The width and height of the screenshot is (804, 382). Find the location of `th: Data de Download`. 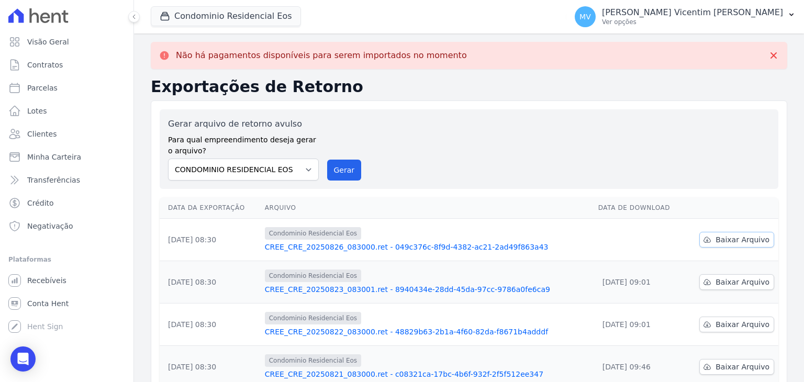

th: Data de Download is located at coordinates (639, 208).